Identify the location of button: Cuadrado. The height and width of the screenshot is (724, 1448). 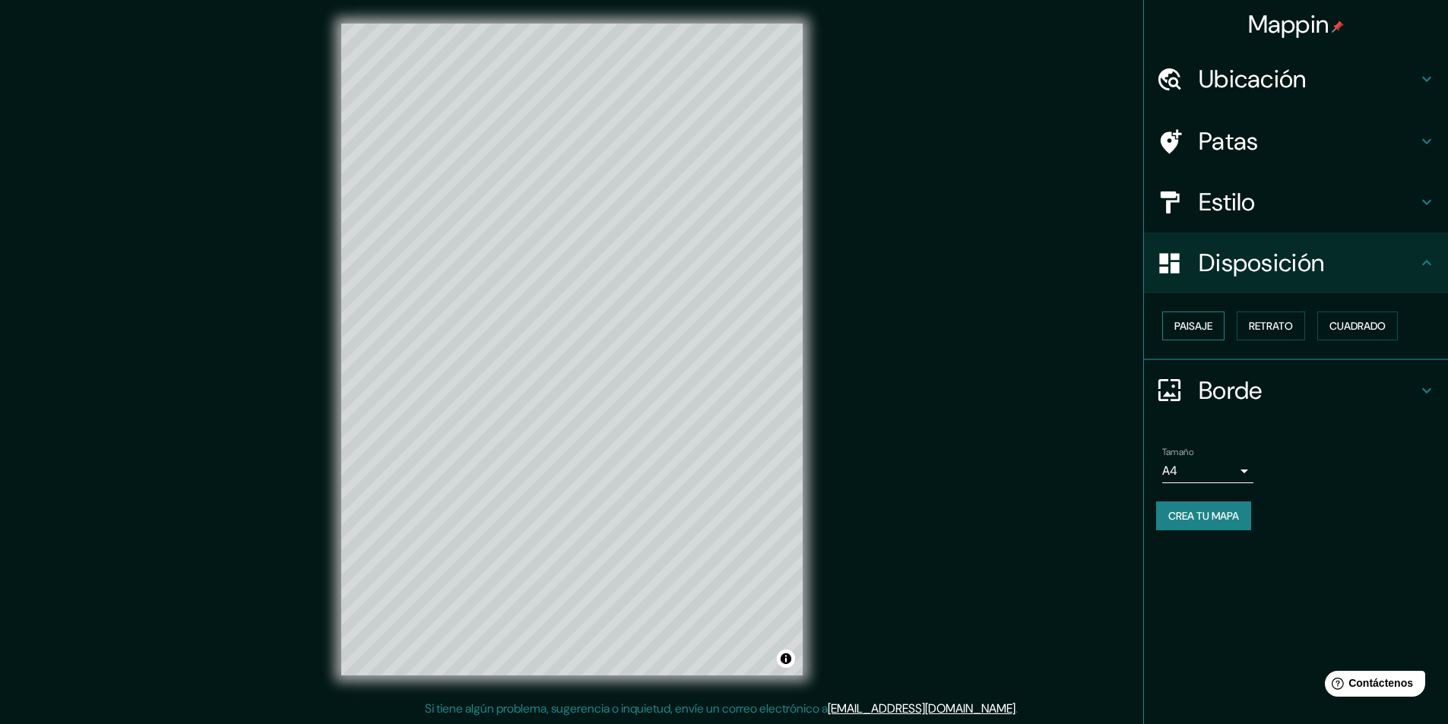
(1357, 326).